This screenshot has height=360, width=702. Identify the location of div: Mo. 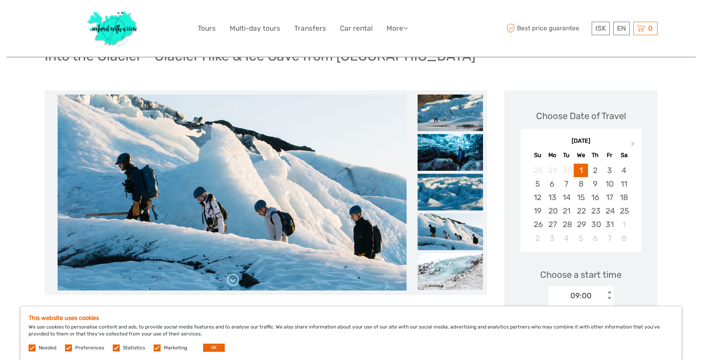
(552, 155).